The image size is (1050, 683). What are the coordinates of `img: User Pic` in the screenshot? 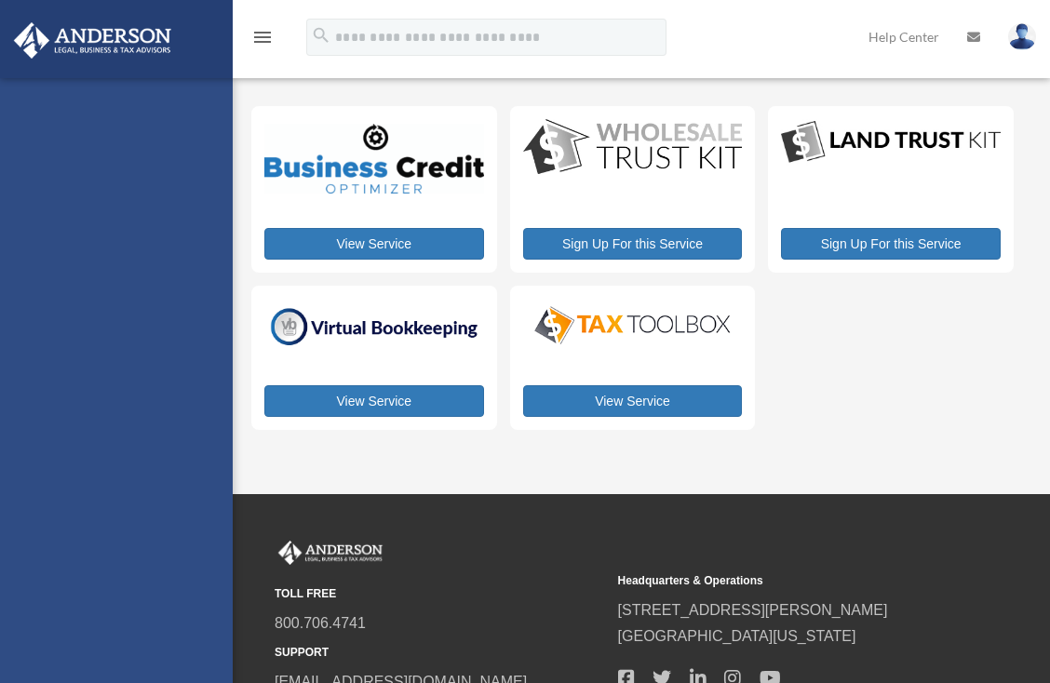 It's located at (1022, 36).